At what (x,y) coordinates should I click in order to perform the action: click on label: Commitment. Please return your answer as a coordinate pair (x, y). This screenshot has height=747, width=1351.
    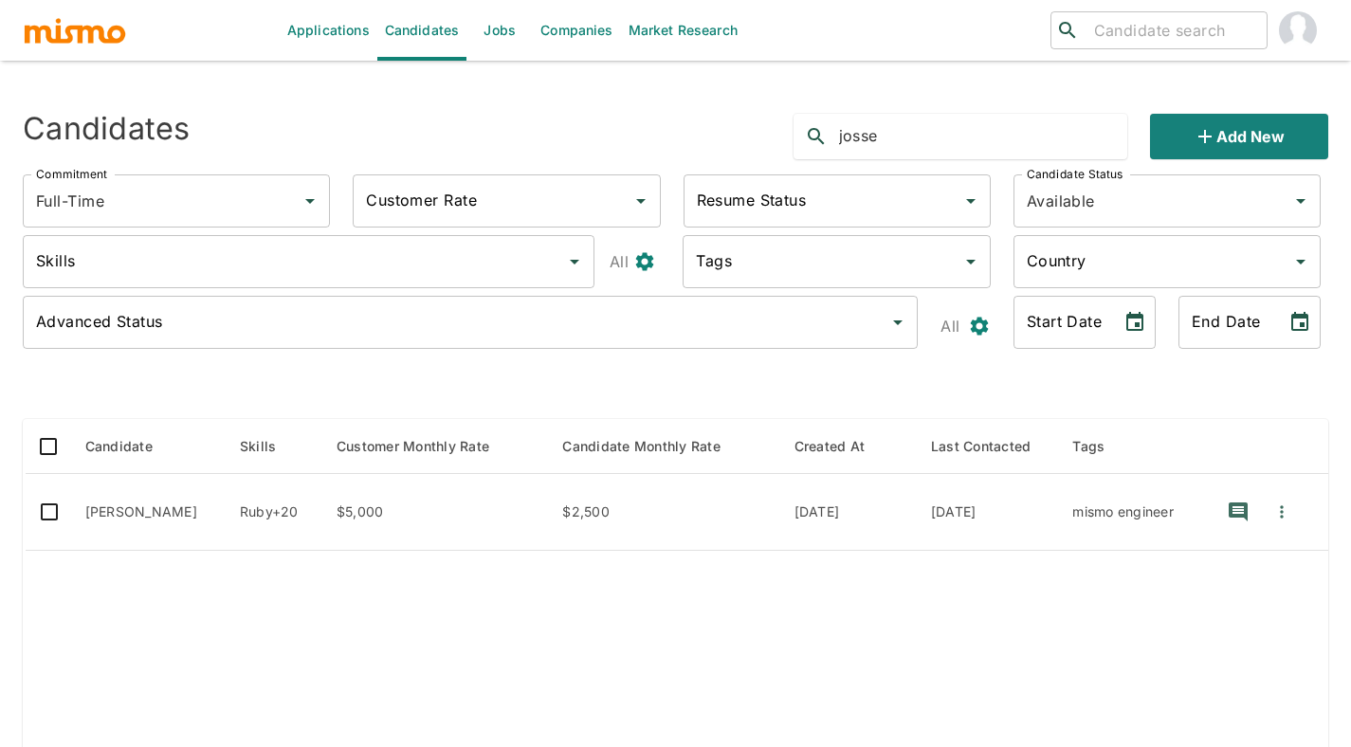
    Looking at the image, I should click on (71, 173).